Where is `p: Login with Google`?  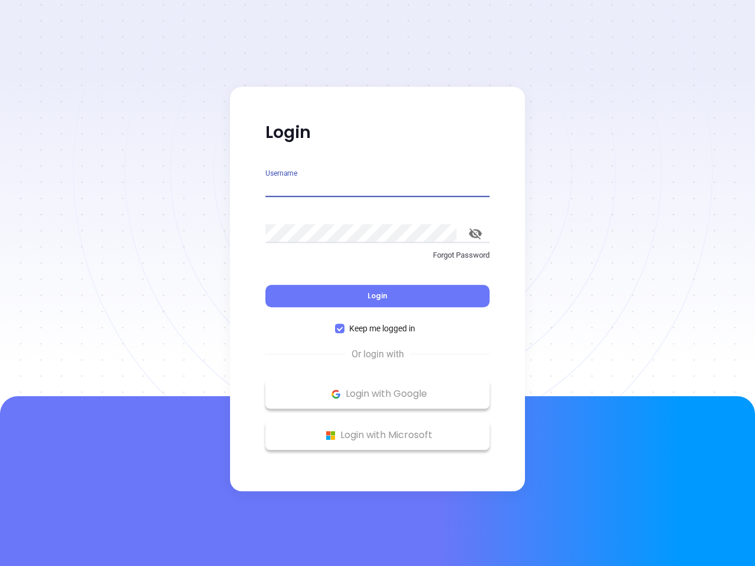 p: Login with Google is located at coordinates (378, 394).